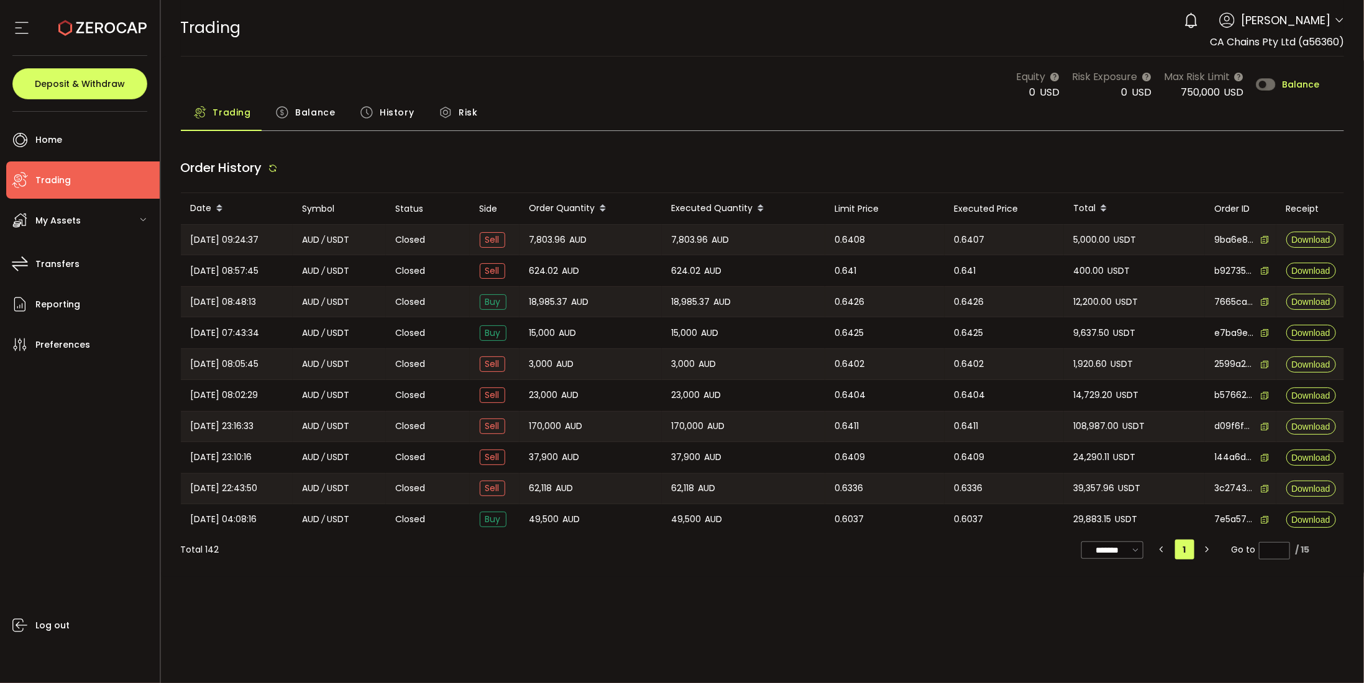  What do you see at coordinates (1200, 92) in the screenshot?
I see `span: 750,000` at bounding box center [1200, 92].